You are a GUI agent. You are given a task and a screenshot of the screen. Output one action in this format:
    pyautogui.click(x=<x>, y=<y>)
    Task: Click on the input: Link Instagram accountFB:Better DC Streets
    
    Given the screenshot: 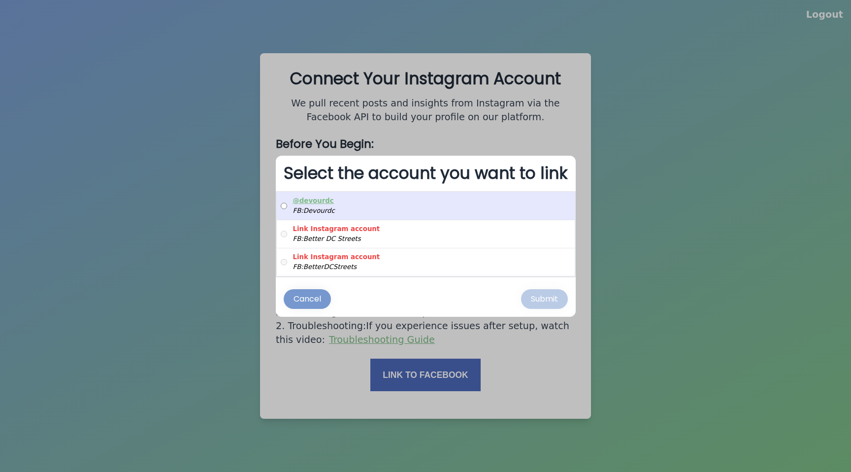 What is the action you would take?
    pyautogui.click(x=284, y=234)
    